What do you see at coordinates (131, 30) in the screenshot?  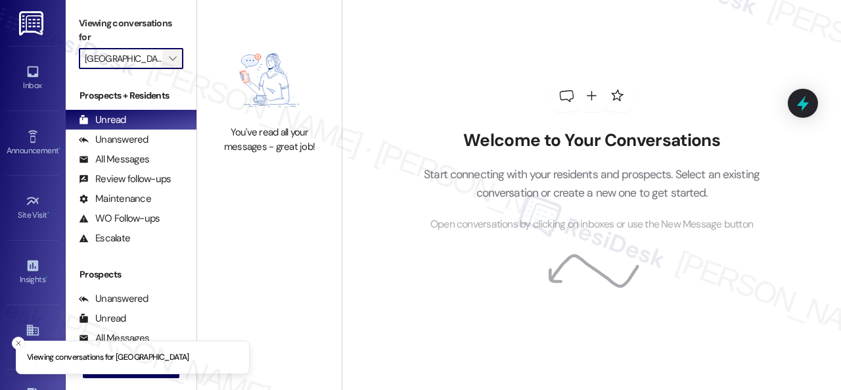 I see `label: Viewing conversations for` at bounding box center [131, 30].